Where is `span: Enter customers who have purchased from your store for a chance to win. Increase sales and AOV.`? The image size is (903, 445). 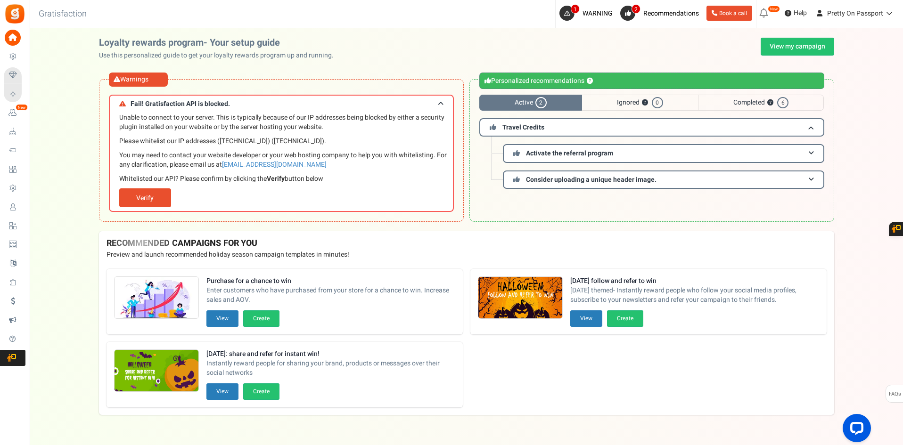
span: Enter customers who have purchased from your store for a chance to win. Increase sales and AOV. is located at coordinates (331, 295).